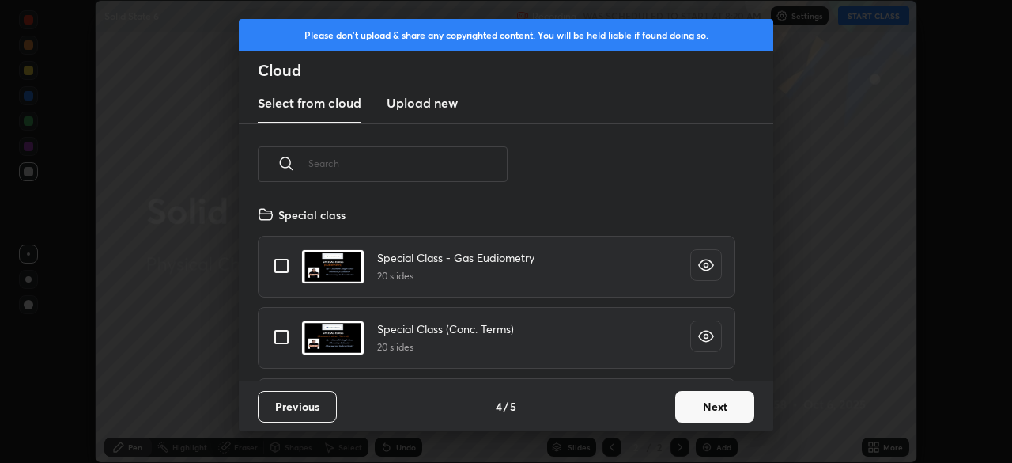 This screenshot has width=1012, height=463. I want to click on h4: 4, so click(499, 406).